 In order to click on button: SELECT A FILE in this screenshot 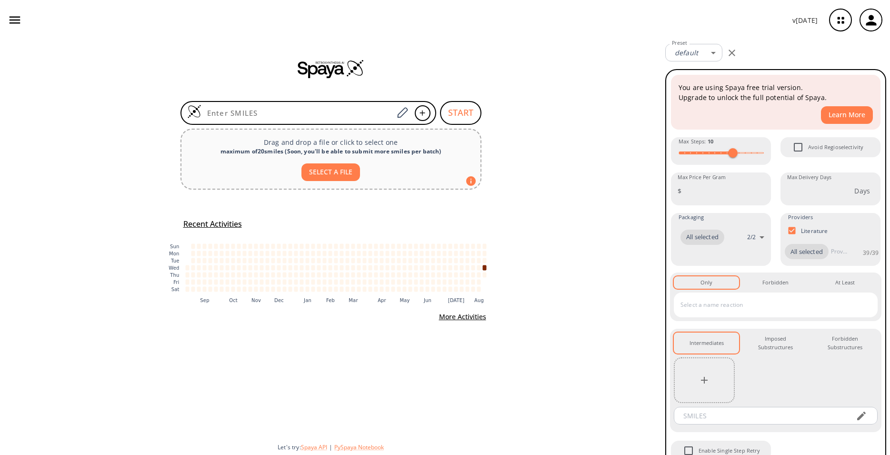, I will do `click(330, 172)`.